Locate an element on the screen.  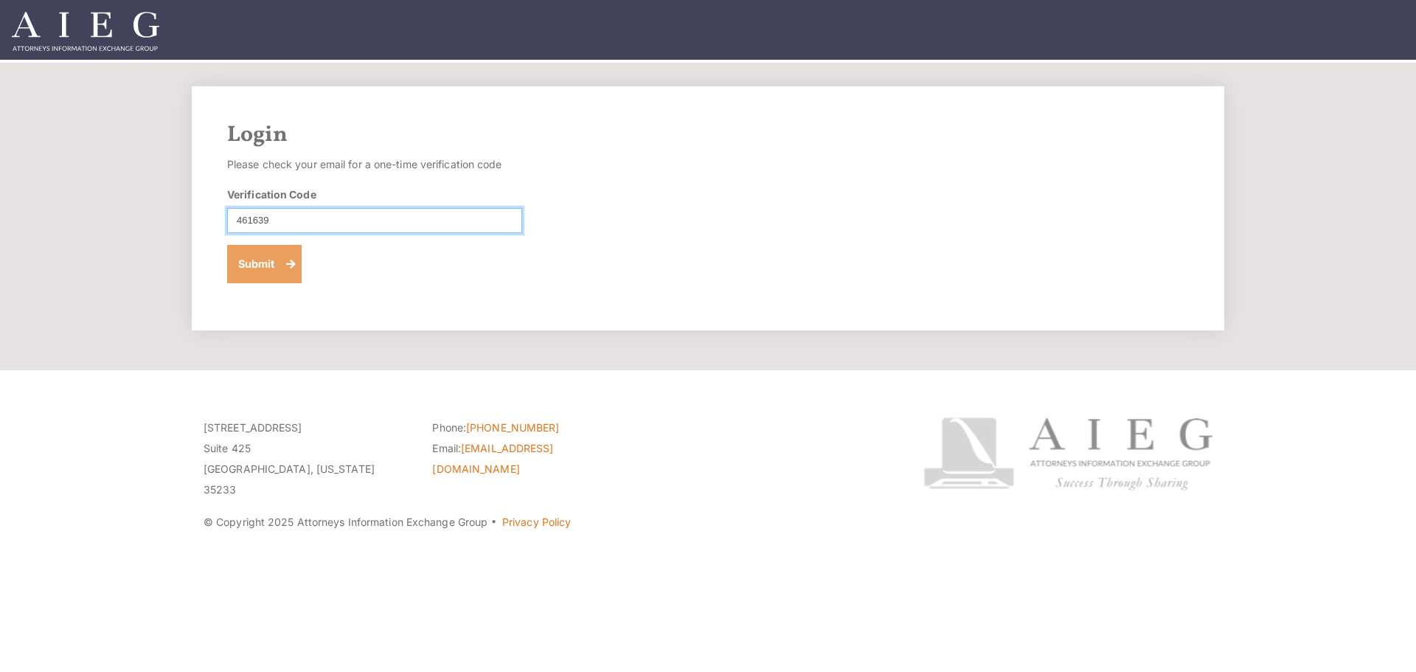
li: Phone: is located at coordinates (535, 428).